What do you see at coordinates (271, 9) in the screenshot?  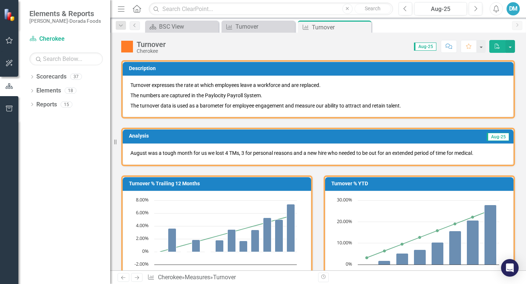 I see `input: Search ClearPoint...` at bounding box center [271, 9].